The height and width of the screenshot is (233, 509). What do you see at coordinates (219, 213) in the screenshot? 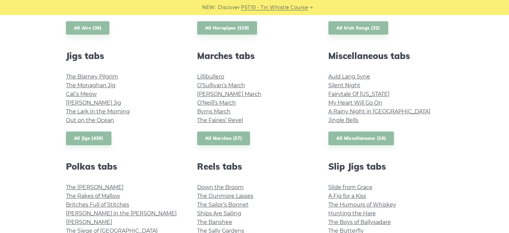
I see `a: Ships Are Sailing` at bounding box center [219, 213].